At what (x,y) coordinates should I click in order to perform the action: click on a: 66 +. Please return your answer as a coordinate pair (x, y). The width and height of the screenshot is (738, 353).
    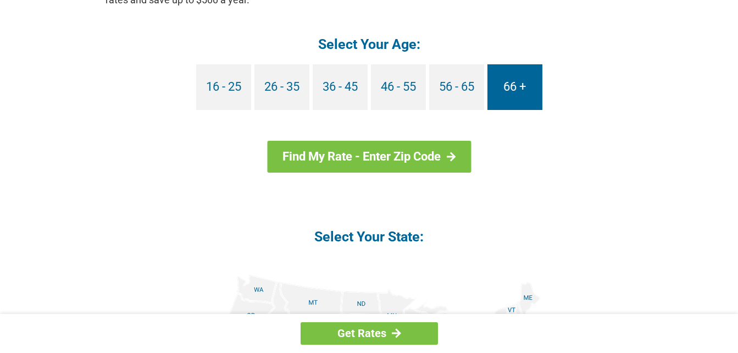
    Looking at the image, I should click on (515, 87).